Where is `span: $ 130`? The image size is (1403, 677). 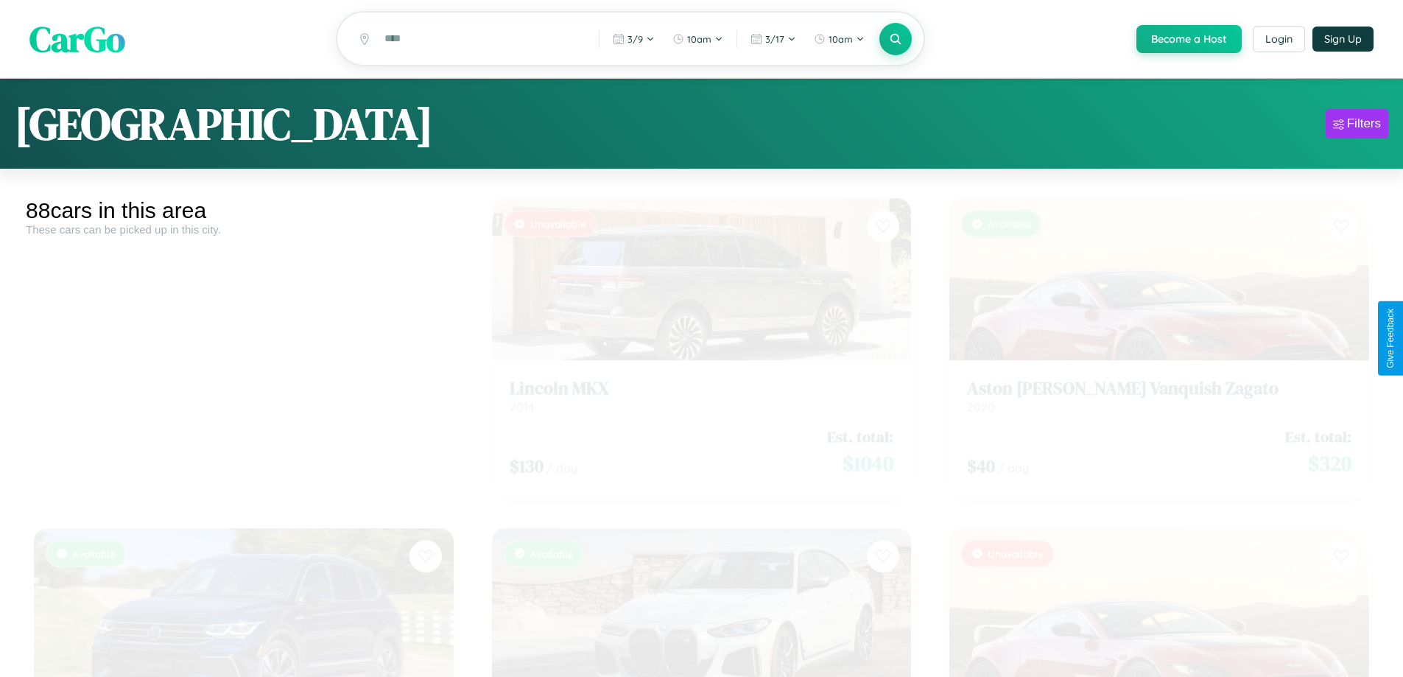 span: $ 130 is located at coordinates (527, 452).